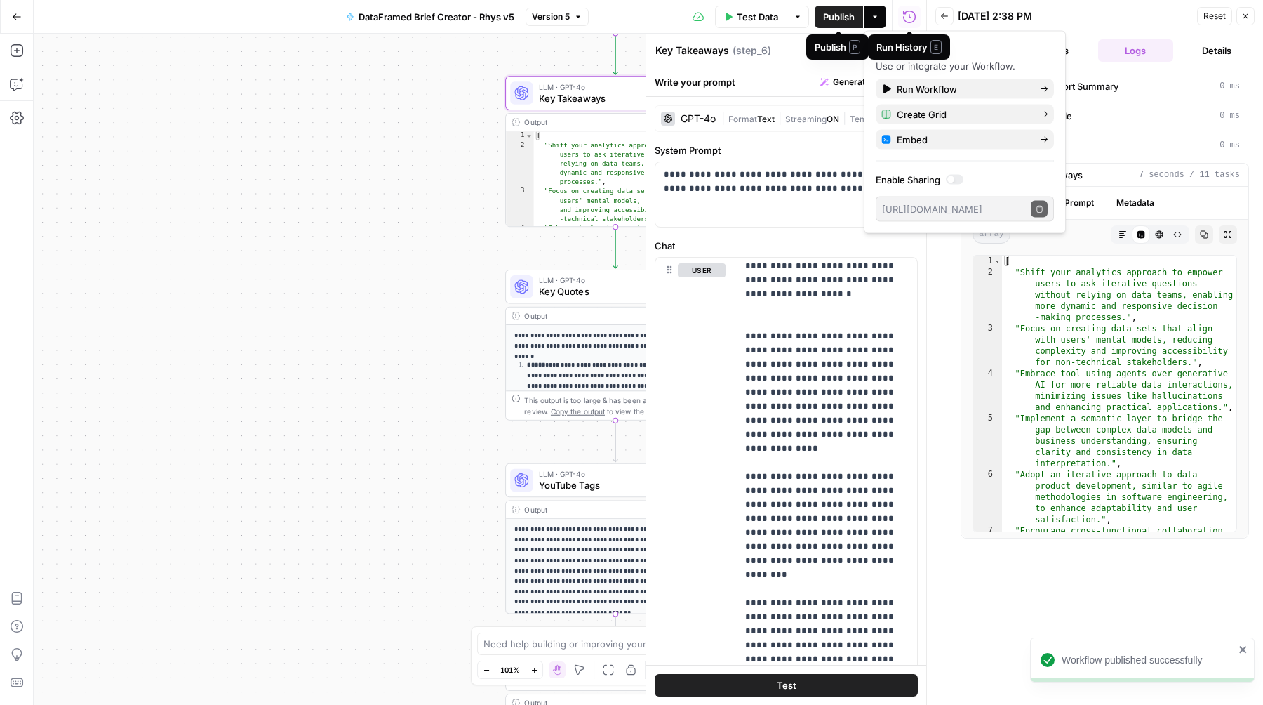  I want to click on span: Embed, so click(963, 140).